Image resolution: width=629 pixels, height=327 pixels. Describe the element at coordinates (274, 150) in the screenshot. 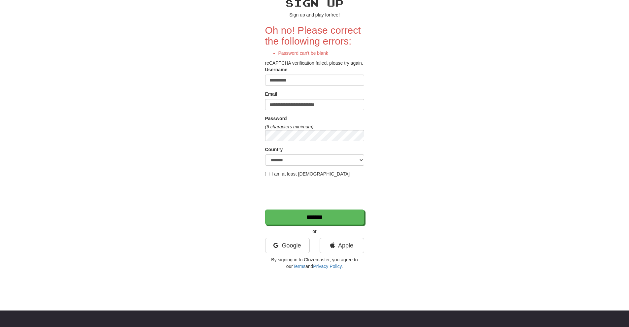

I see `label: Country` at that location.